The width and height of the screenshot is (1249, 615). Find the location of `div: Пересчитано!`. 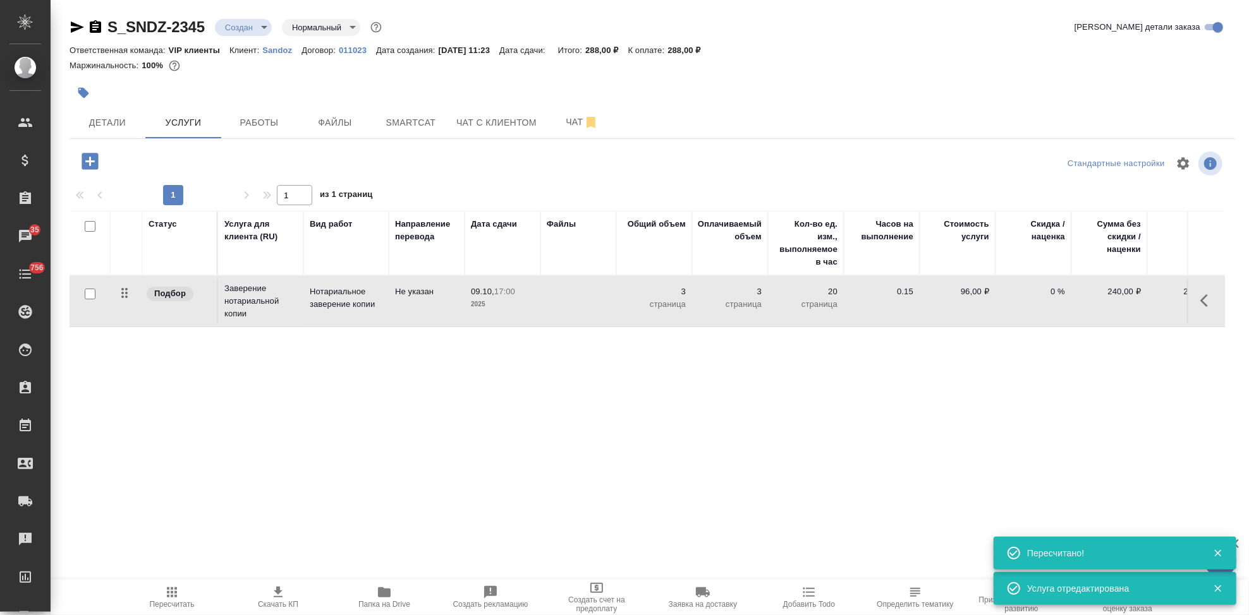

div: Пересчитано! is located at coordinates (1110, 554).